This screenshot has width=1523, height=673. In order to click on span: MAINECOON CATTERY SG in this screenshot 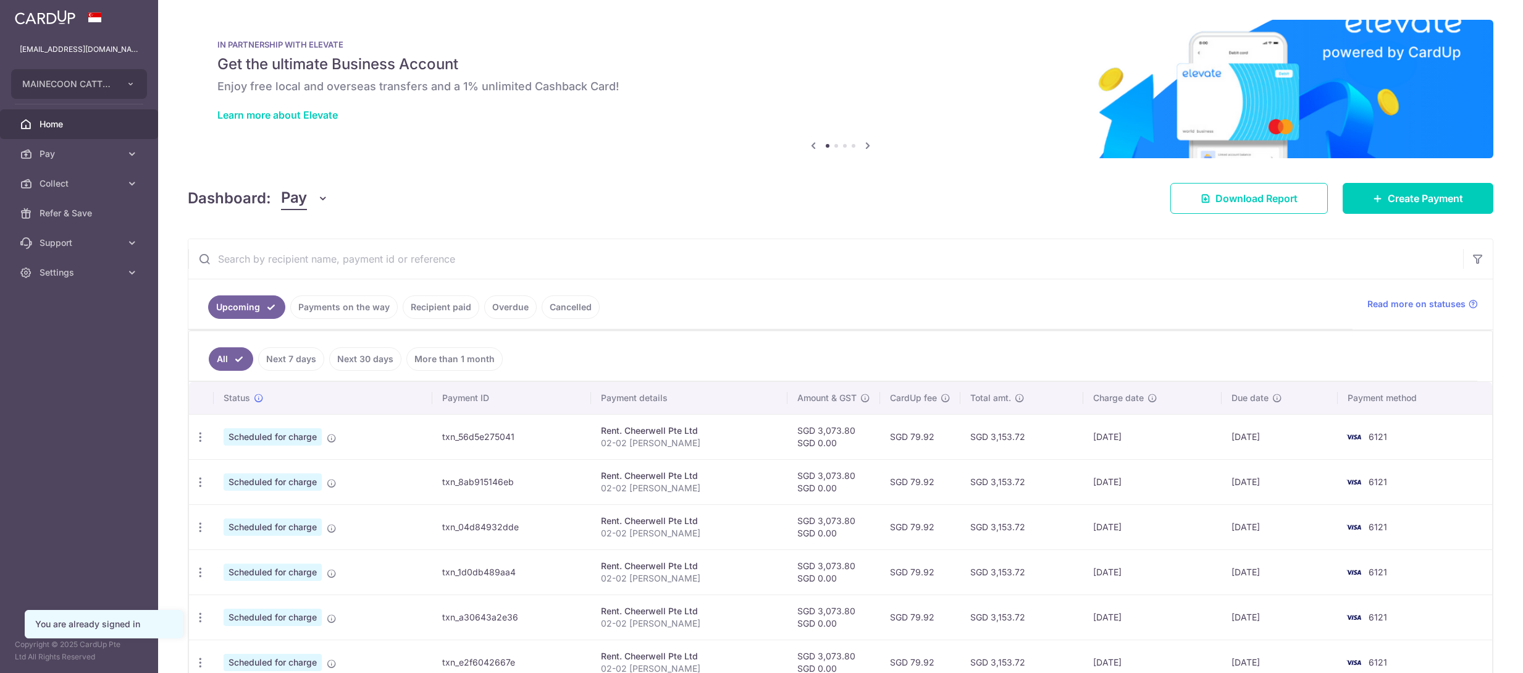, I will do `click(68, 84)`.